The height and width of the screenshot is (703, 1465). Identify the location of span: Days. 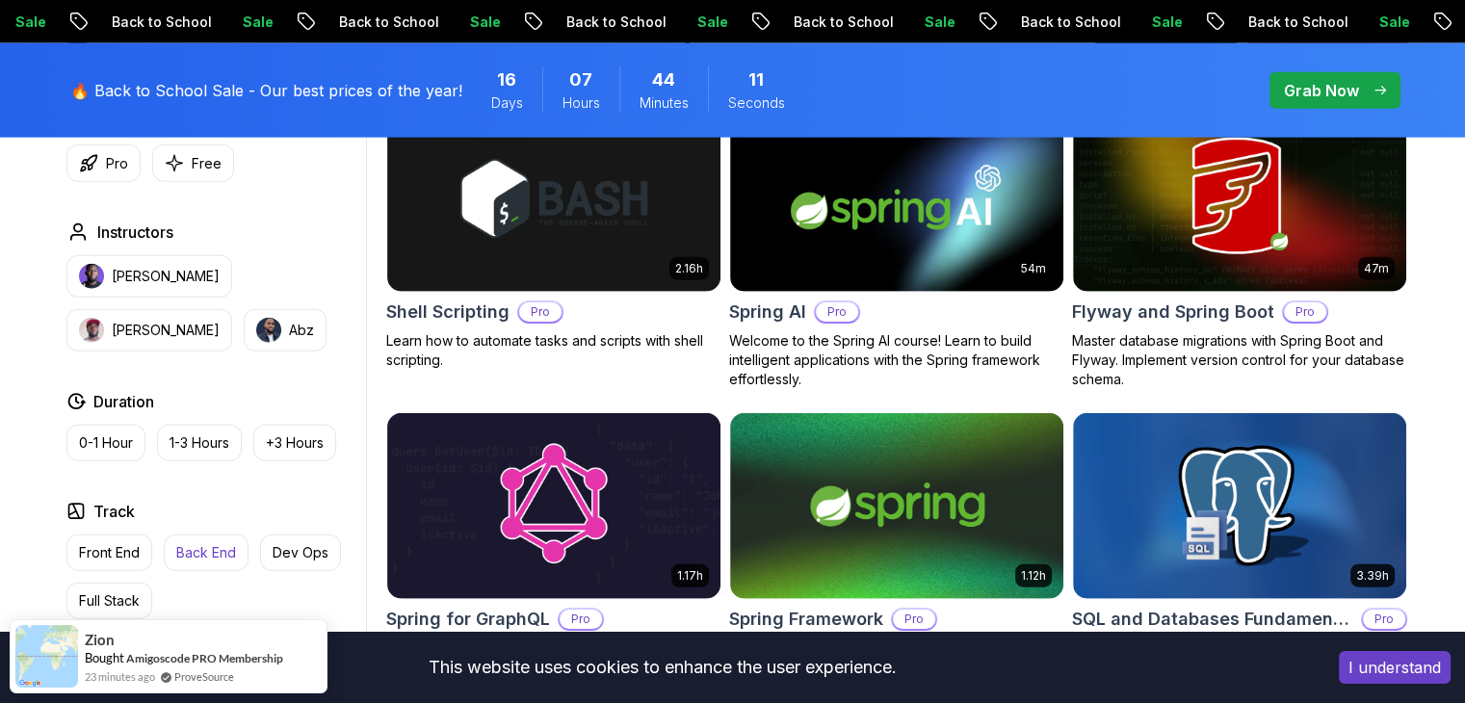
(507, 103).